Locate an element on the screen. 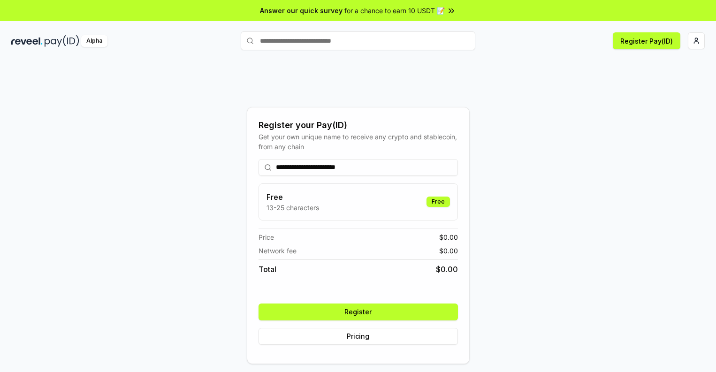 This screenshot has height=372, width=716. span: Total is located at coordinates (268, 269).